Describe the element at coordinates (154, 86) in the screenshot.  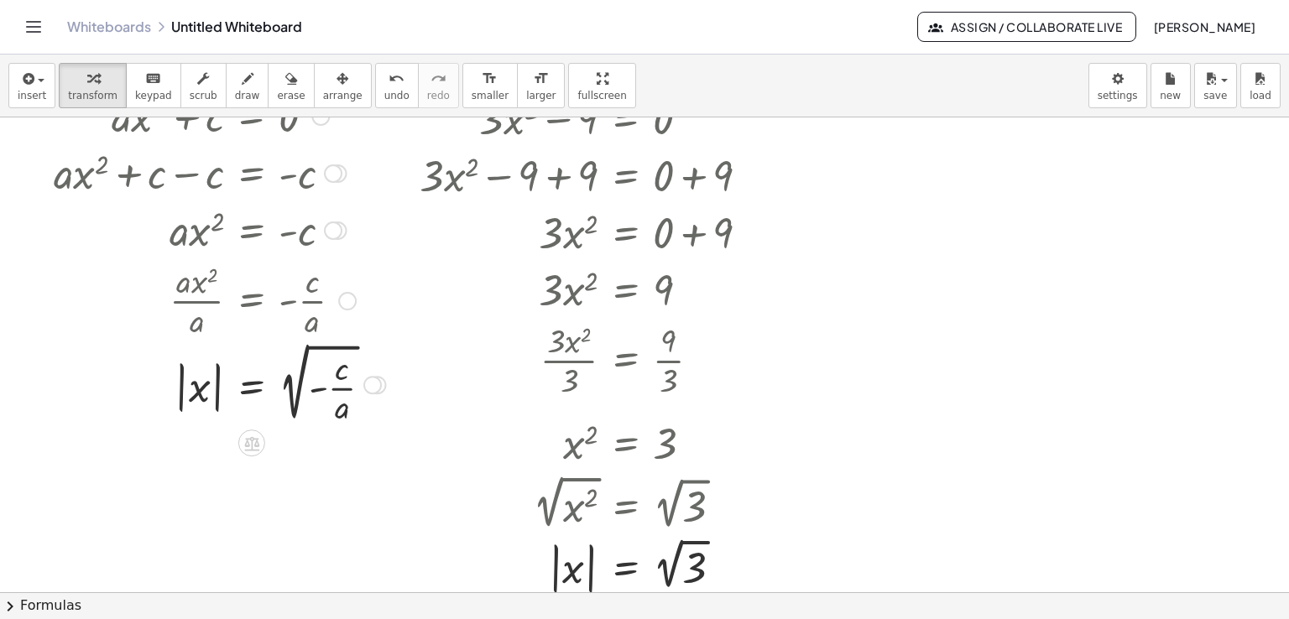
I see `button: keyboardkeypad` at that location.